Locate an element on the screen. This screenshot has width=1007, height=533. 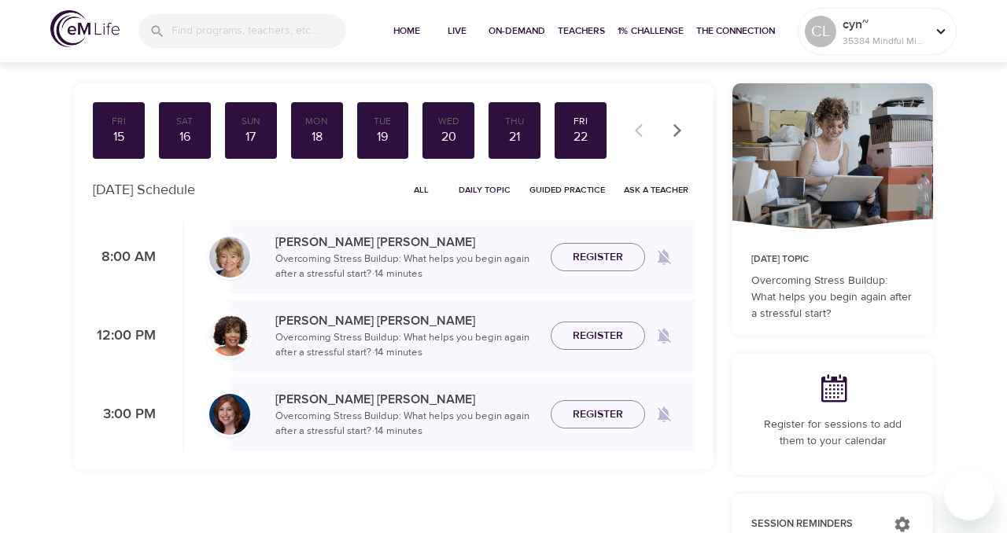
div: 17 is located at coordinates (251, 137).